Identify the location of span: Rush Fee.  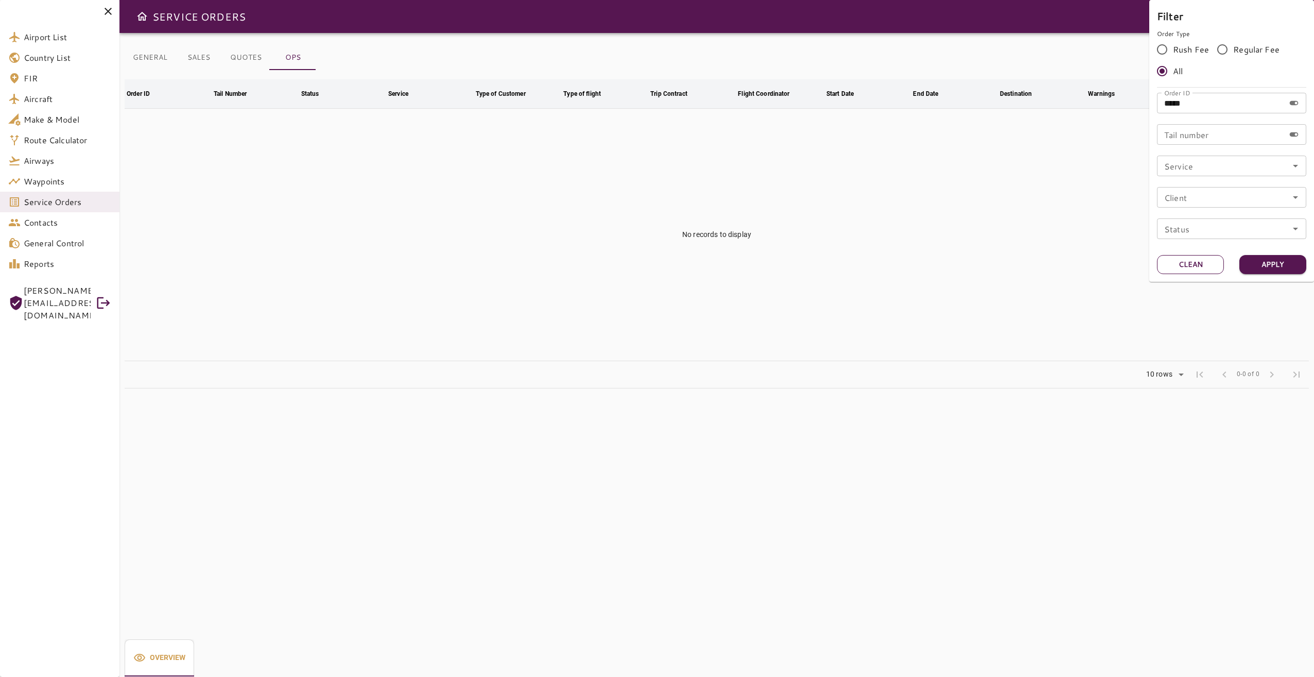
(1191, 49).